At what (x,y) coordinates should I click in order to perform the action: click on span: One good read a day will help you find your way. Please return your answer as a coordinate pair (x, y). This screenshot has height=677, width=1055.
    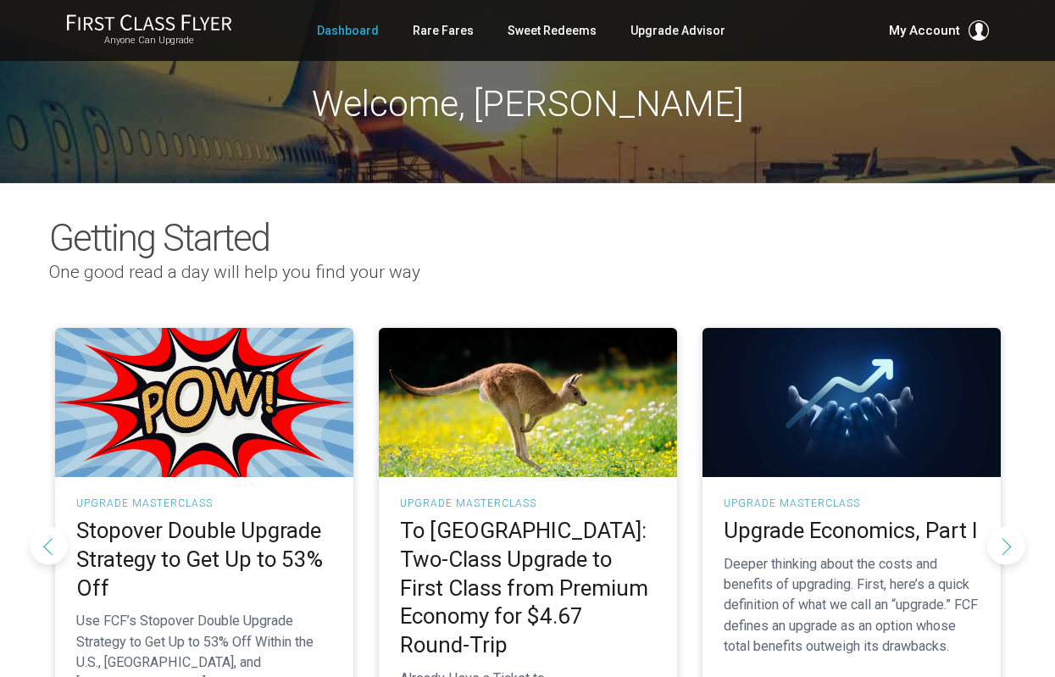
    Looking at the image, I should click on (235, 272).